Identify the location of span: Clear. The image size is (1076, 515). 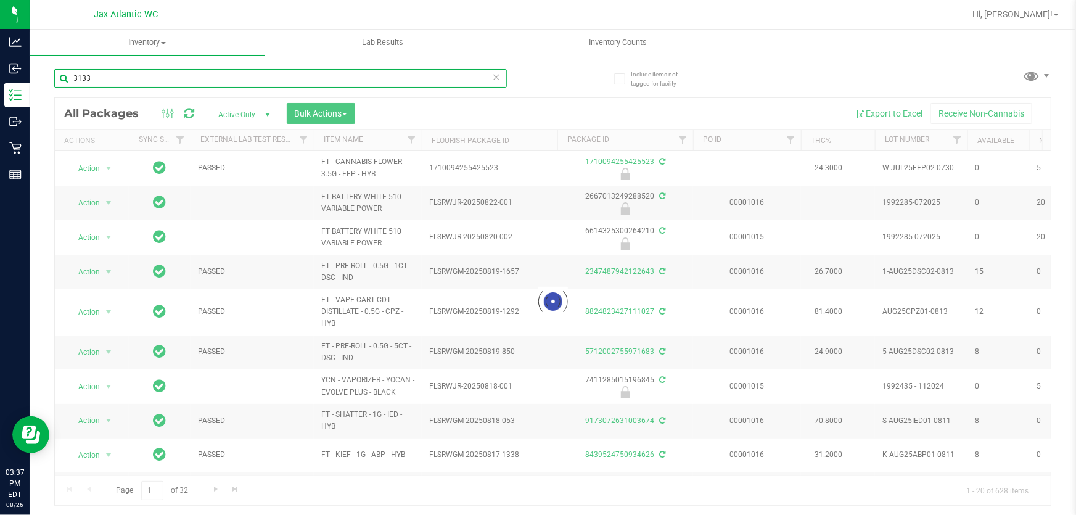
(497, 77).